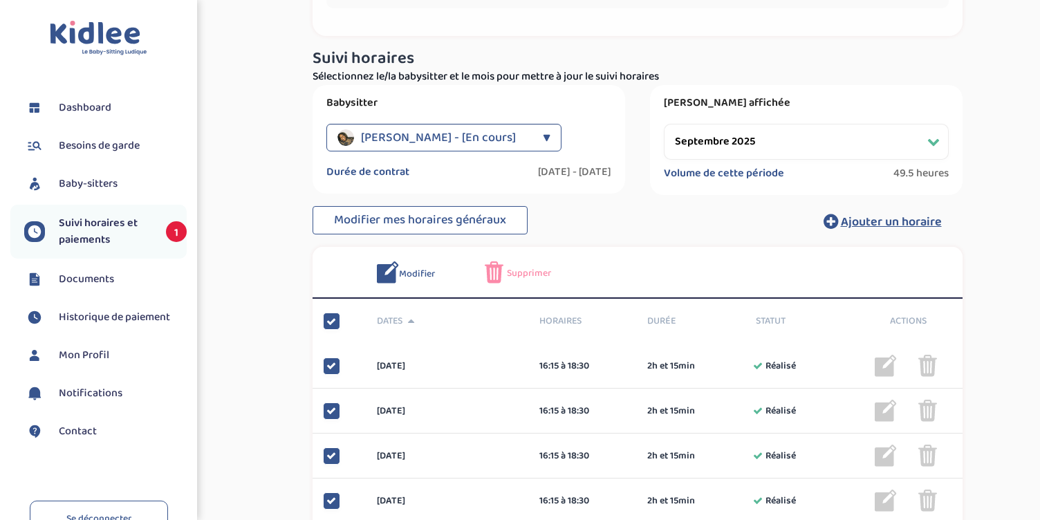  I want to click on img: documents.svg, so click(35, 279).